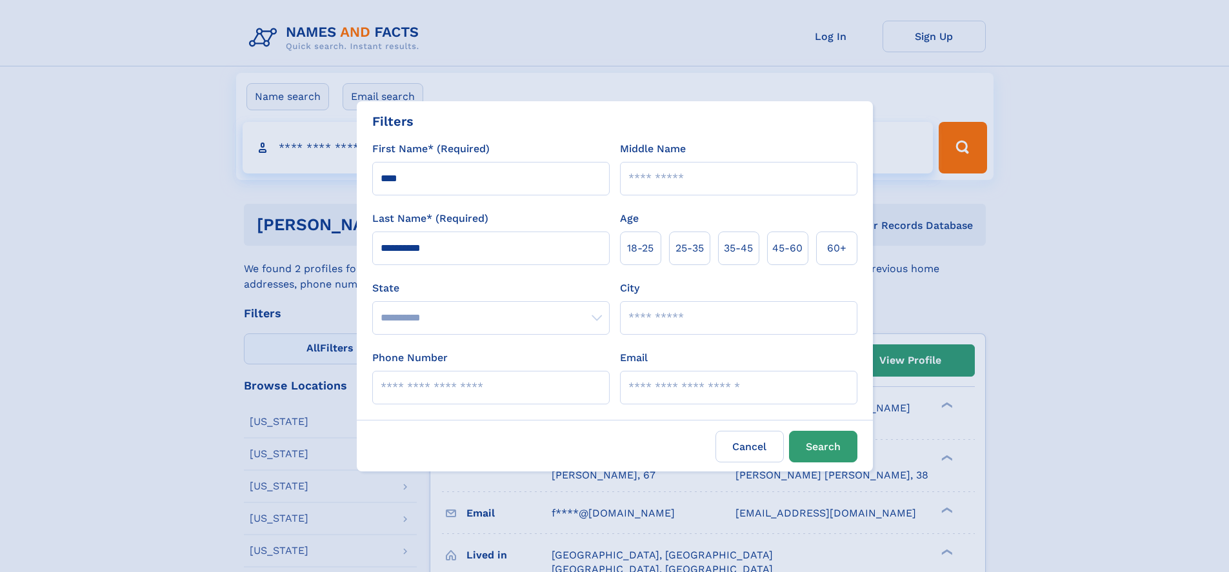  Describe the element at coordinates (410, 358) in the screenshot. I see `label: Phone Number` at that location.